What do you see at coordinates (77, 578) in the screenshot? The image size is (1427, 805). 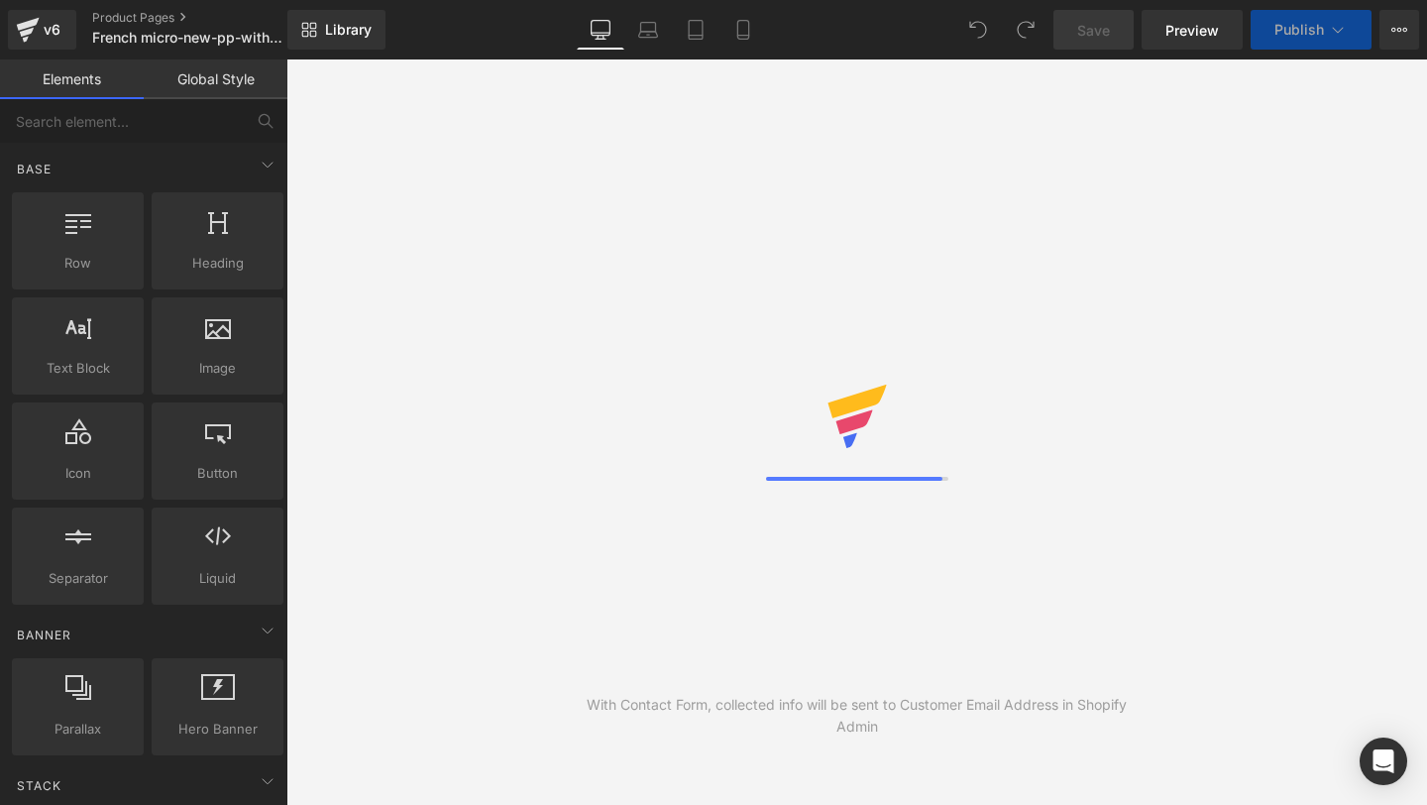 I see `span: Separator` at bounding box center [77, 578].